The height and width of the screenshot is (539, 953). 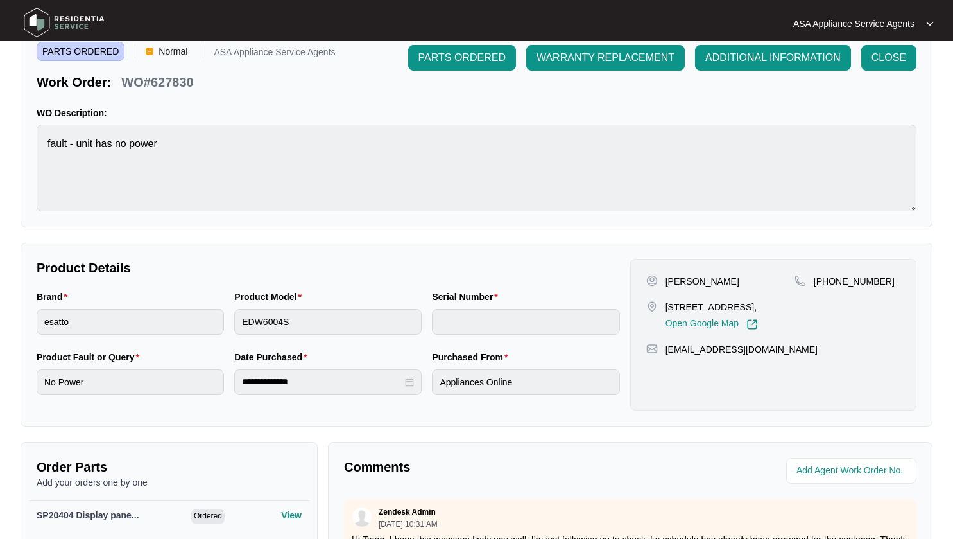 I want to click on p: Comments, so click(x=483, y=467).